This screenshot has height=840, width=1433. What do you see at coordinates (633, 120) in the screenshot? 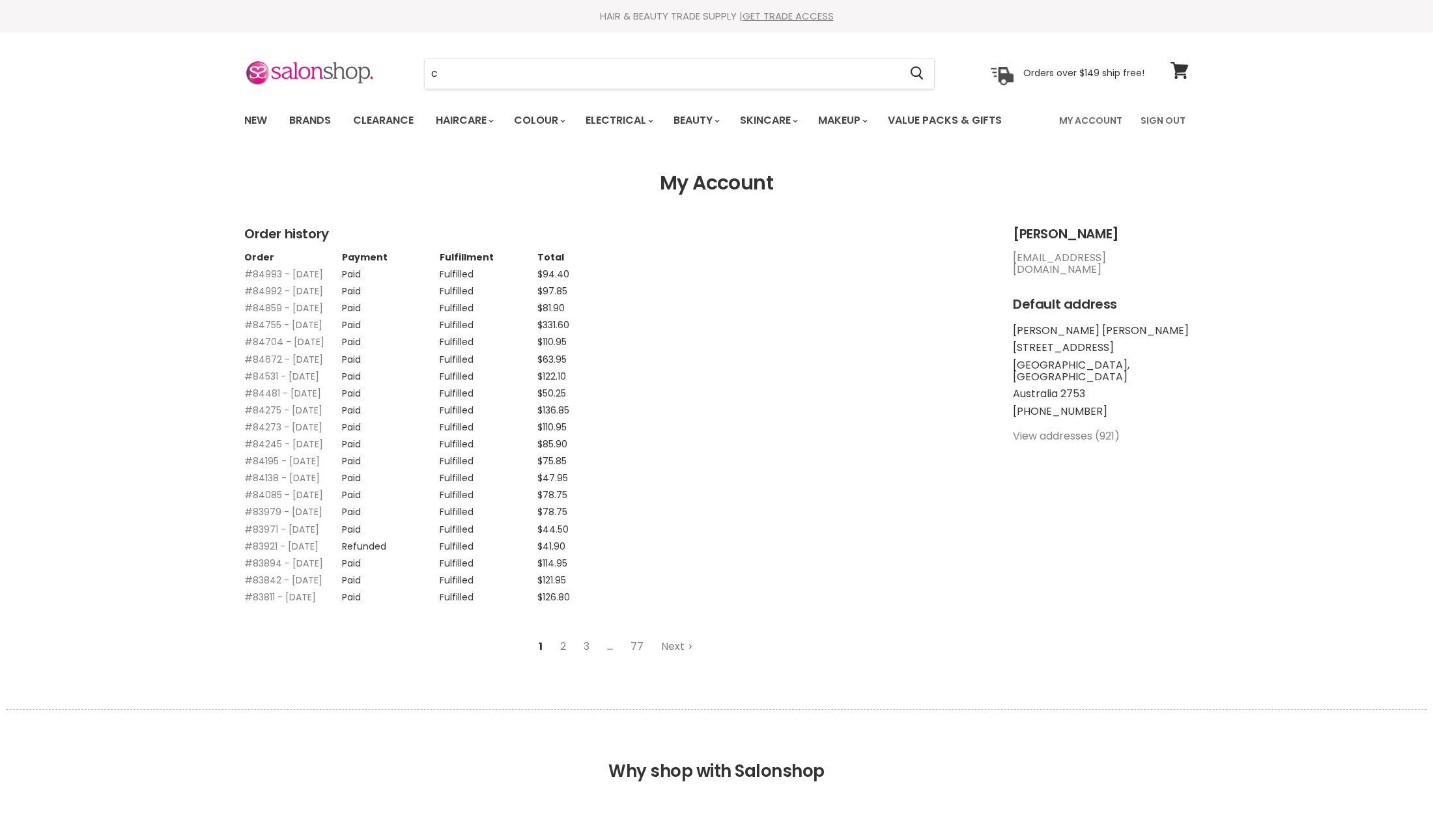
I see `ul: Main menu` at bounding box center [633, 120].